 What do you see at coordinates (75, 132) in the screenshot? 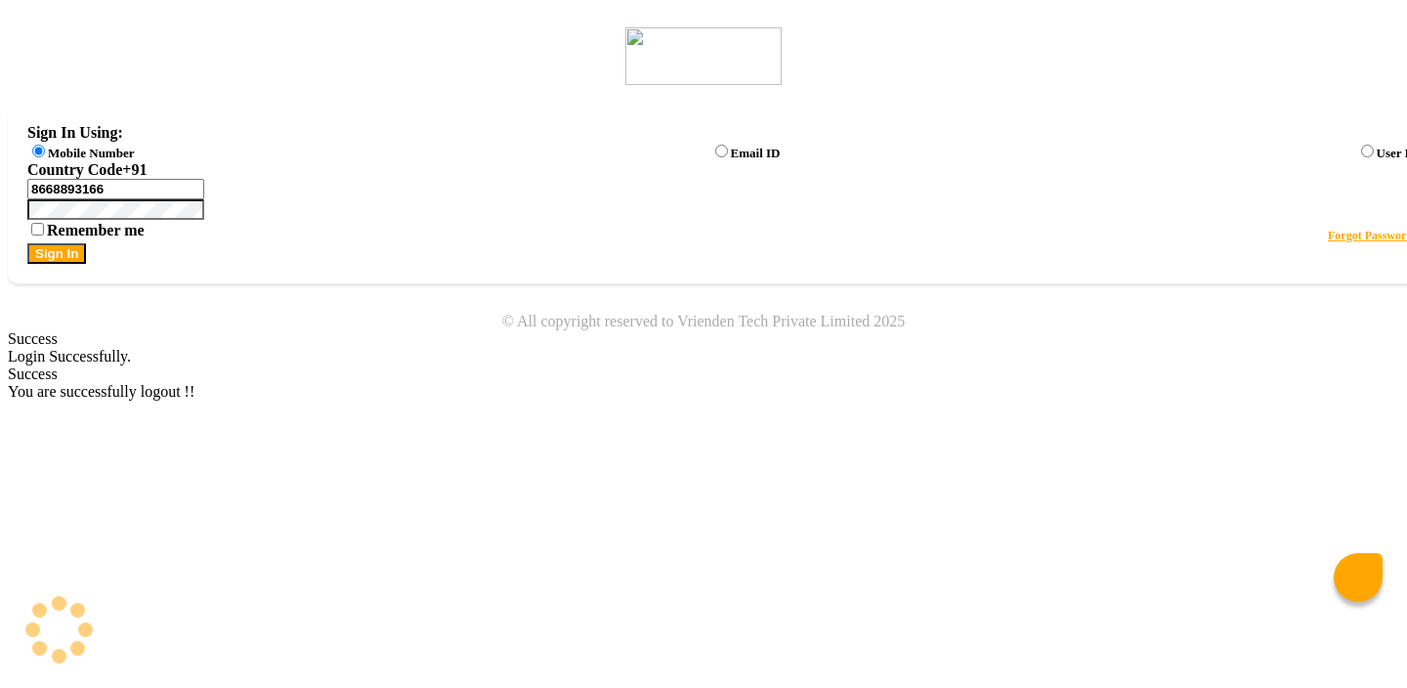
I see `label: Sign In Using:` at bounding box center [75, 132].